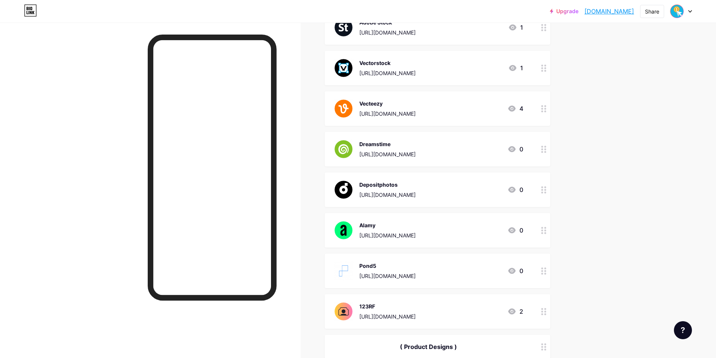 The width and height of the screenshot is (716, 358). I want to click on div: Vectorstock, so click(387, 63).